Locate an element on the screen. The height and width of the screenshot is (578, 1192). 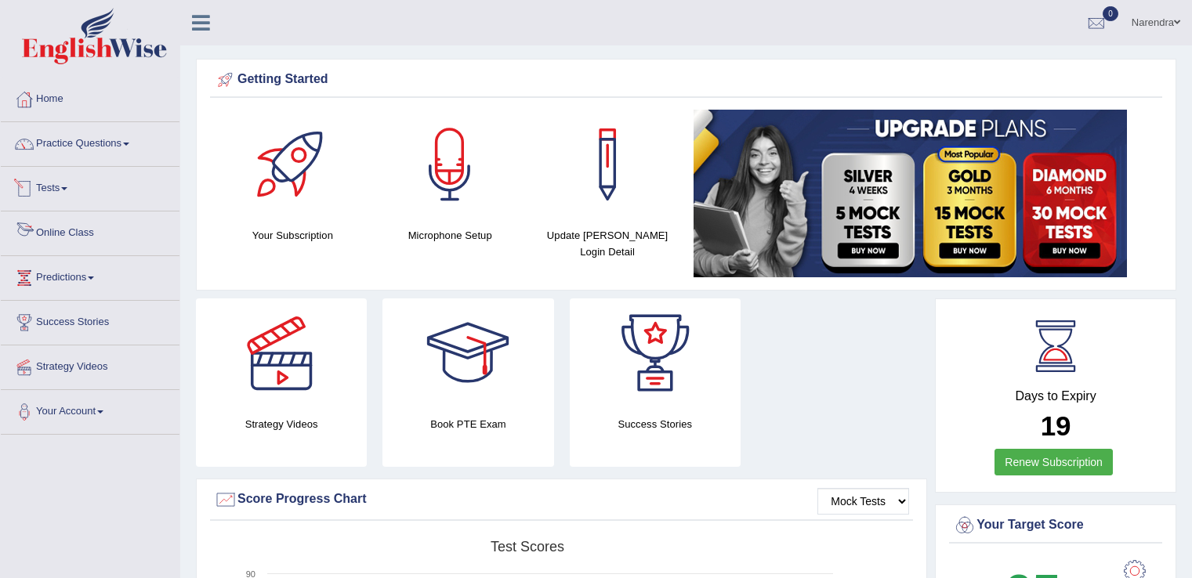
a: Practice Questions is located at coordinates (90, 142).